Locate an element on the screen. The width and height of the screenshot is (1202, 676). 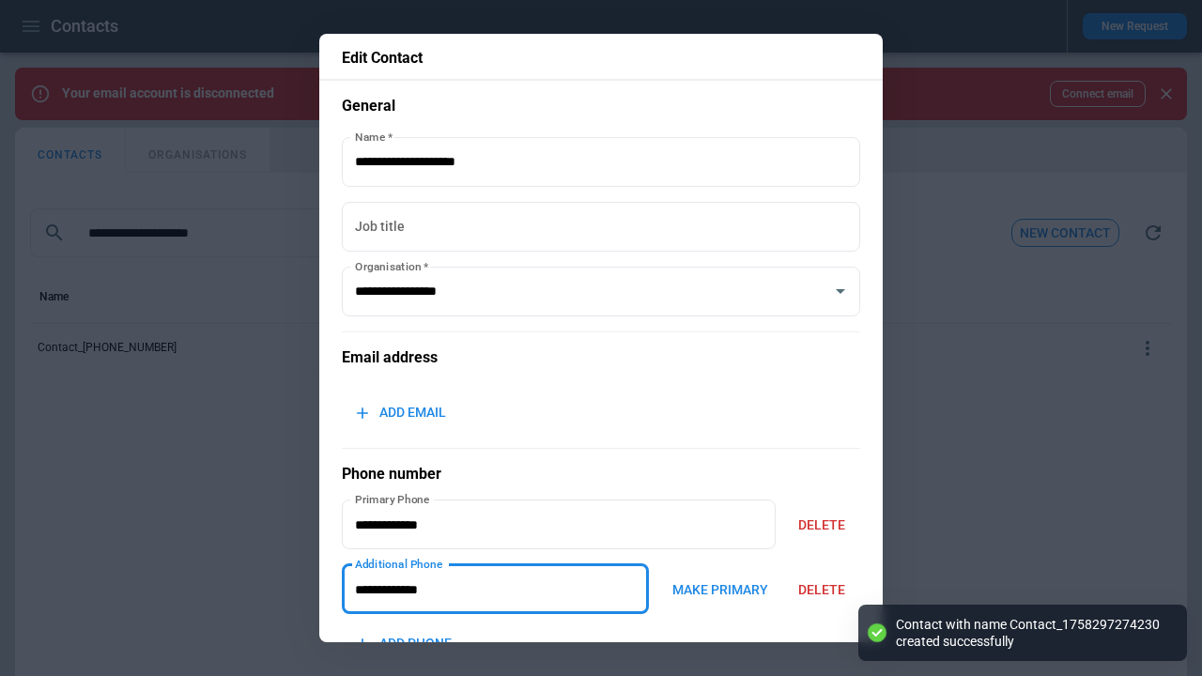
label: Name is located at coordinates (374, 136).